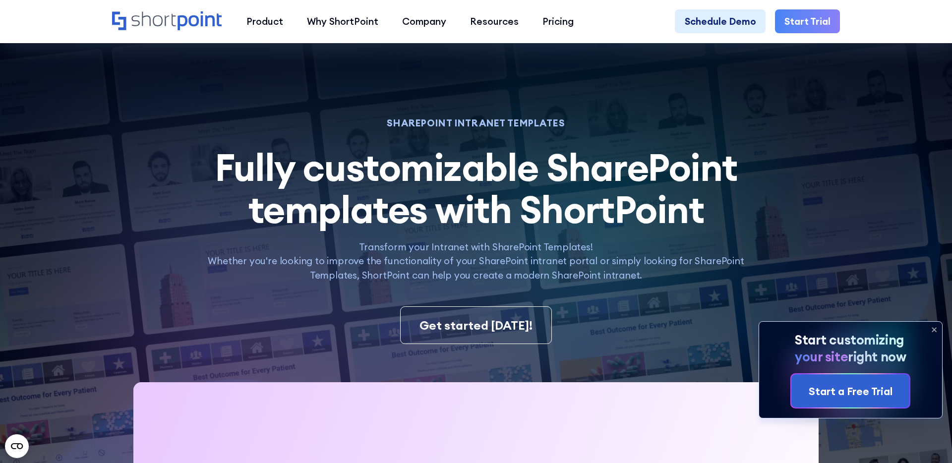  Describe the element at coordinates (807, 21) in the screenshot. I see `a: Start Trial` at that location.